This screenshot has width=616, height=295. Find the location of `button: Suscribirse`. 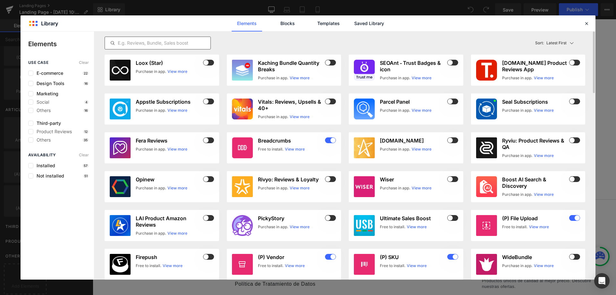

button: Suscribirse is located at coordinates (499, 225).